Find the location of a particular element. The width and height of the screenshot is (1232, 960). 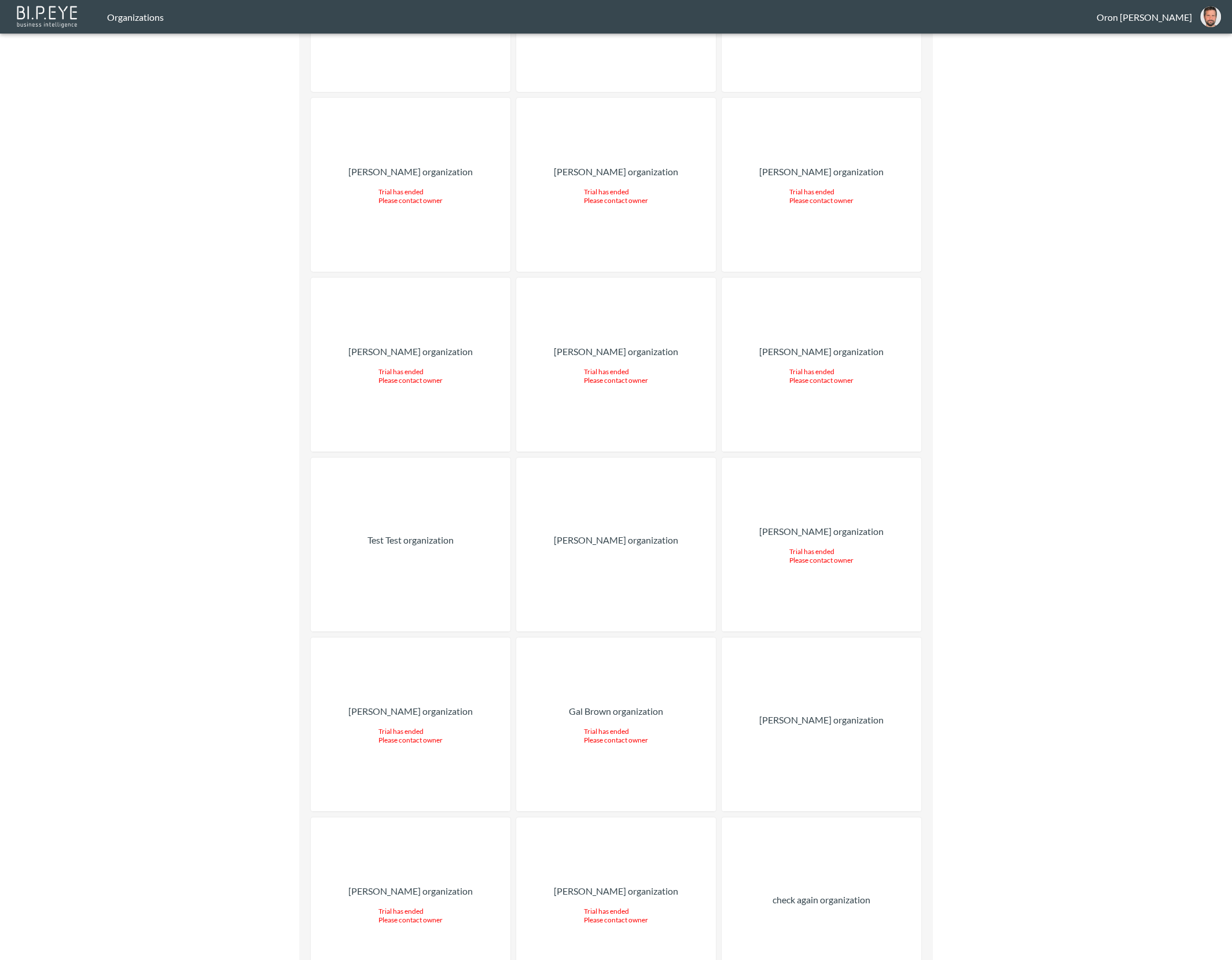

img: bipeye-logo is located at coordinates (47, 16).